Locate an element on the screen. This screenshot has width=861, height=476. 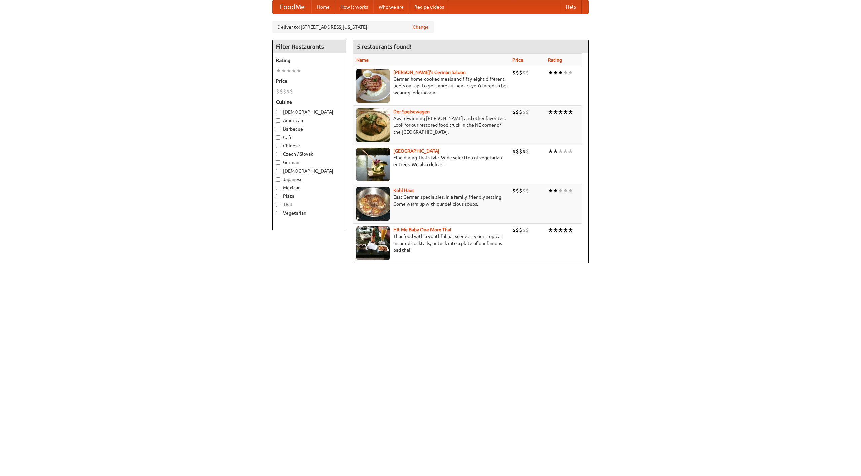
a: Who we are is located at coordinates (391, 7).